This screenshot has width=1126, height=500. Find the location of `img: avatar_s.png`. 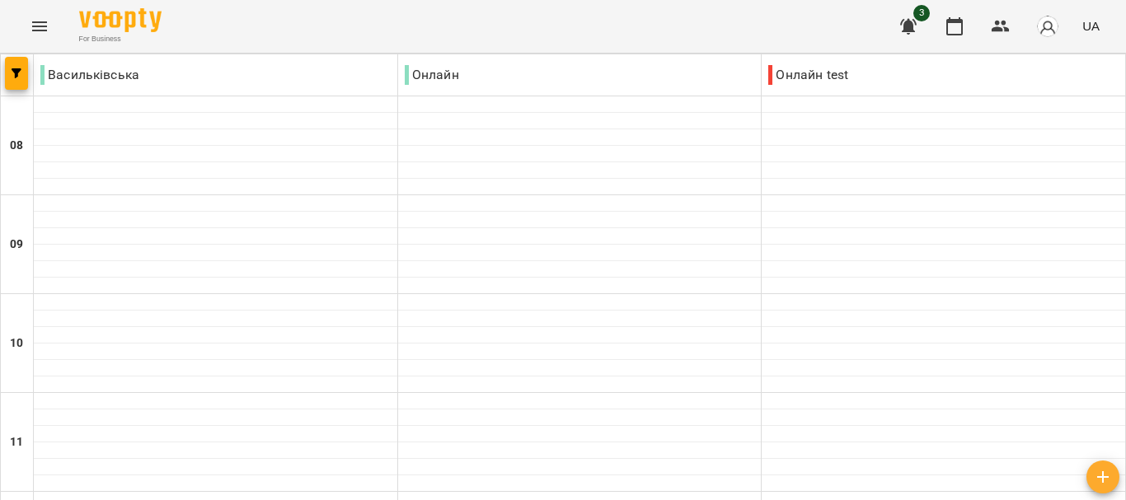

img: avatar_s.png is located at coordinates (1047, 26).